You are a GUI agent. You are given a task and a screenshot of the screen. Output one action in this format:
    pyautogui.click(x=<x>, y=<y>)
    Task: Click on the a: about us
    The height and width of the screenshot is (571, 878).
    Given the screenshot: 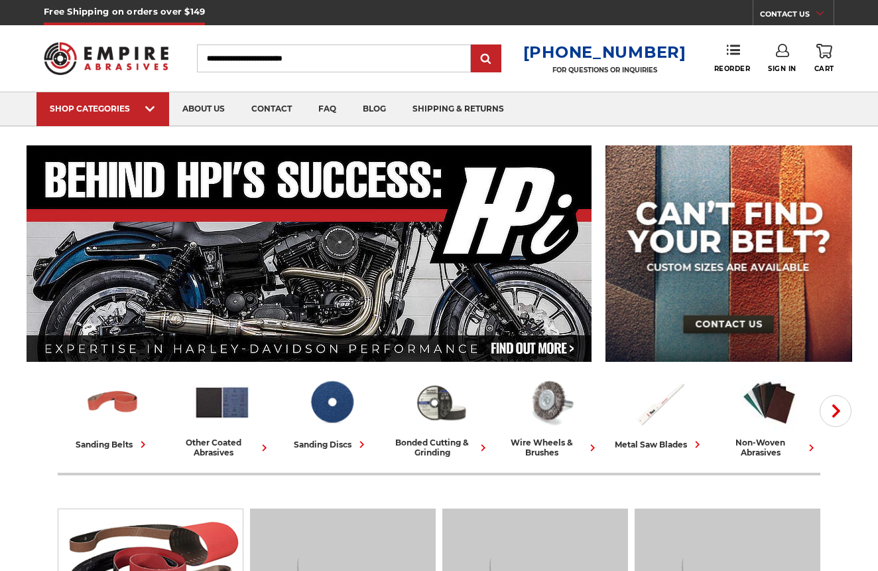 What is the action you would take?
    pyautogui.click(x=204, y=109)
    